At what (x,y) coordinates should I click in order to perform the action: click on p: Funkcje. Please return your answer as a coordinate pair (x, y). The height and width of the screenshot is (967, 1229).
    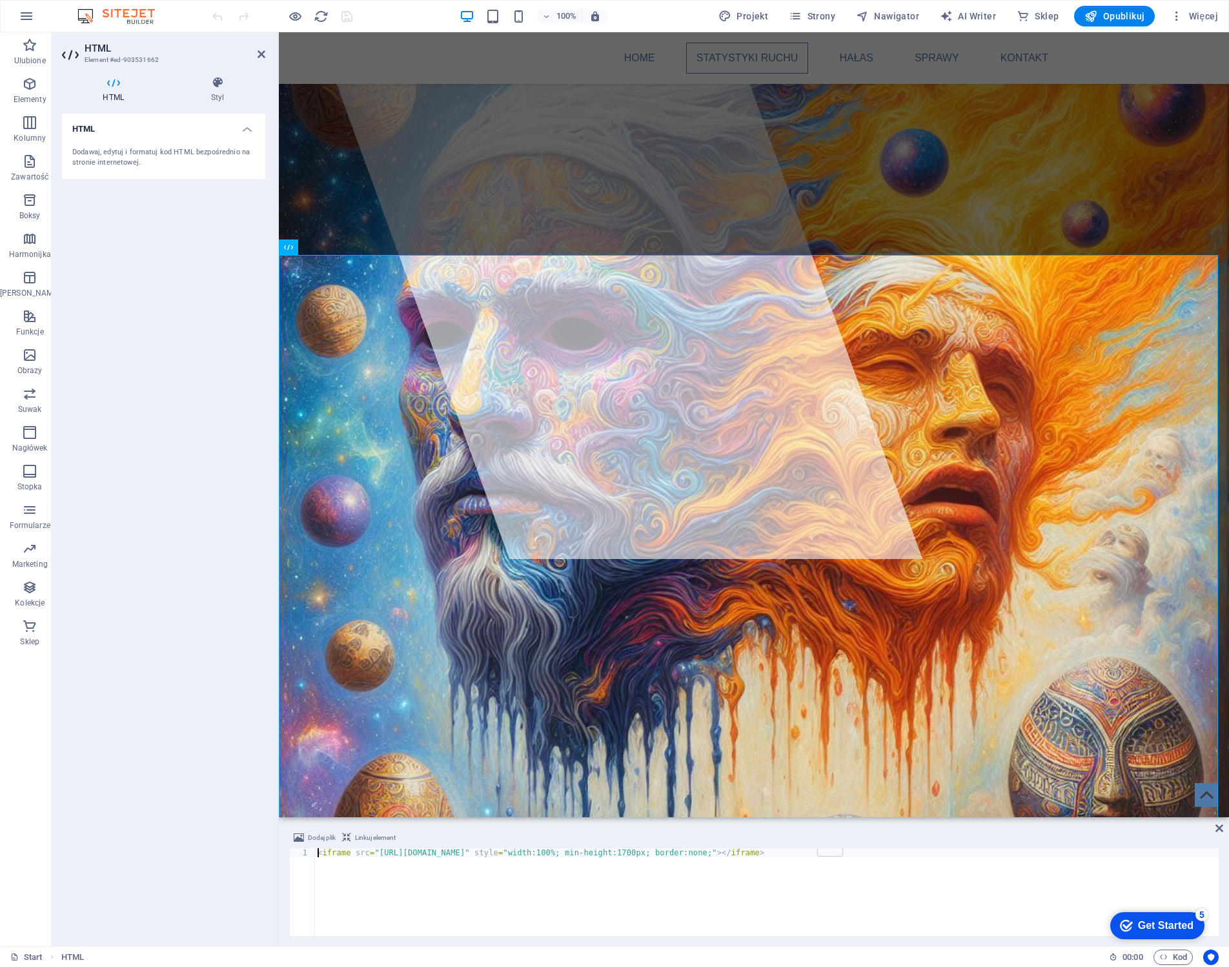
    Looking at the image, I should click on (30, 332).